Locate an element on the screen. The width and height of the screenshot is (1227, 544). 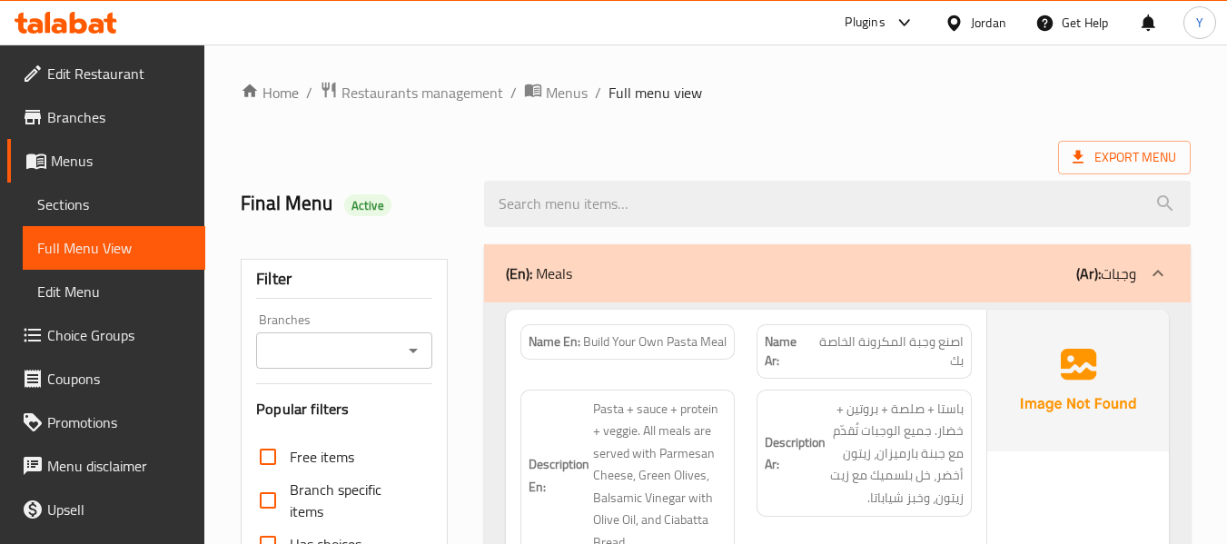
strong: Description En: is located at coordinates (559, 475).